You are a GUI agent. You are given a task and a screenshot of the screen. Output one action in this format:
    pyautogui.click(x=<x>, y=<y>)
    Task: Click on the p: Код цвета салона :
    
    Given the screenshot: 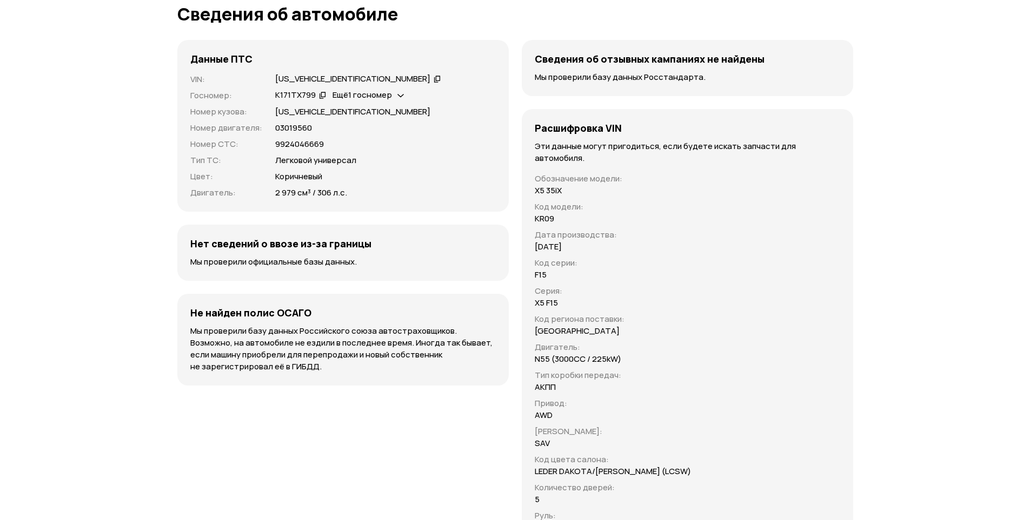 What is the action you would take?
    pyautogui.click(x=612, y=460)
    